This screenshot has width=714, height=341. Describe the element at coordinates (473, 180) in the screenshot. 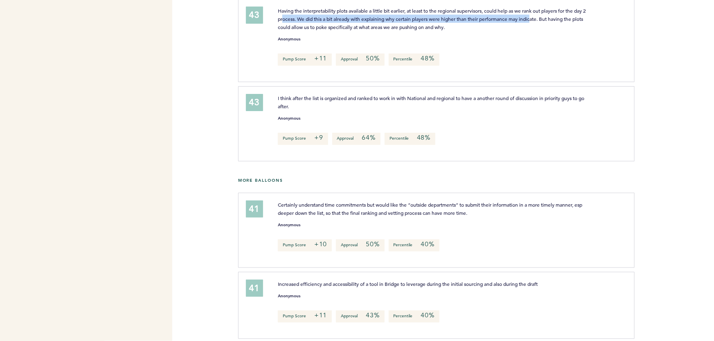

I see `h5: More Balloons` at that location.